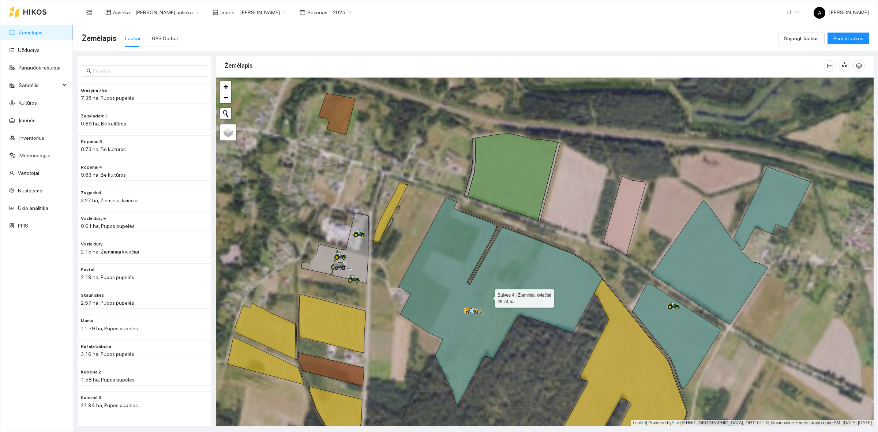 This screenshot has width=878, height=432. Describe the element at coordinates (89, 12) in the screenshot. I see `span: menu-fold` at that location.